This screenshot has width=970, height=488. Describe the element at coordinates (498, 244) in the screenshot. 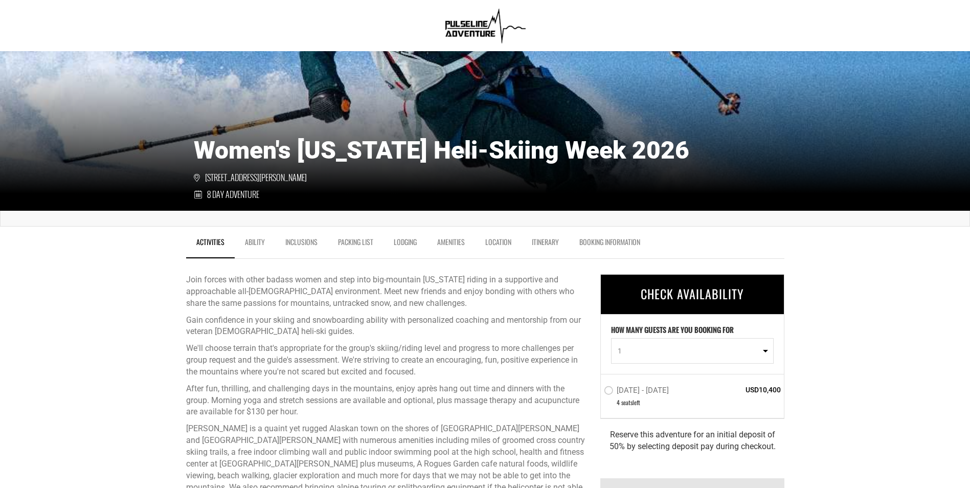

I see `a: Location` at that location.